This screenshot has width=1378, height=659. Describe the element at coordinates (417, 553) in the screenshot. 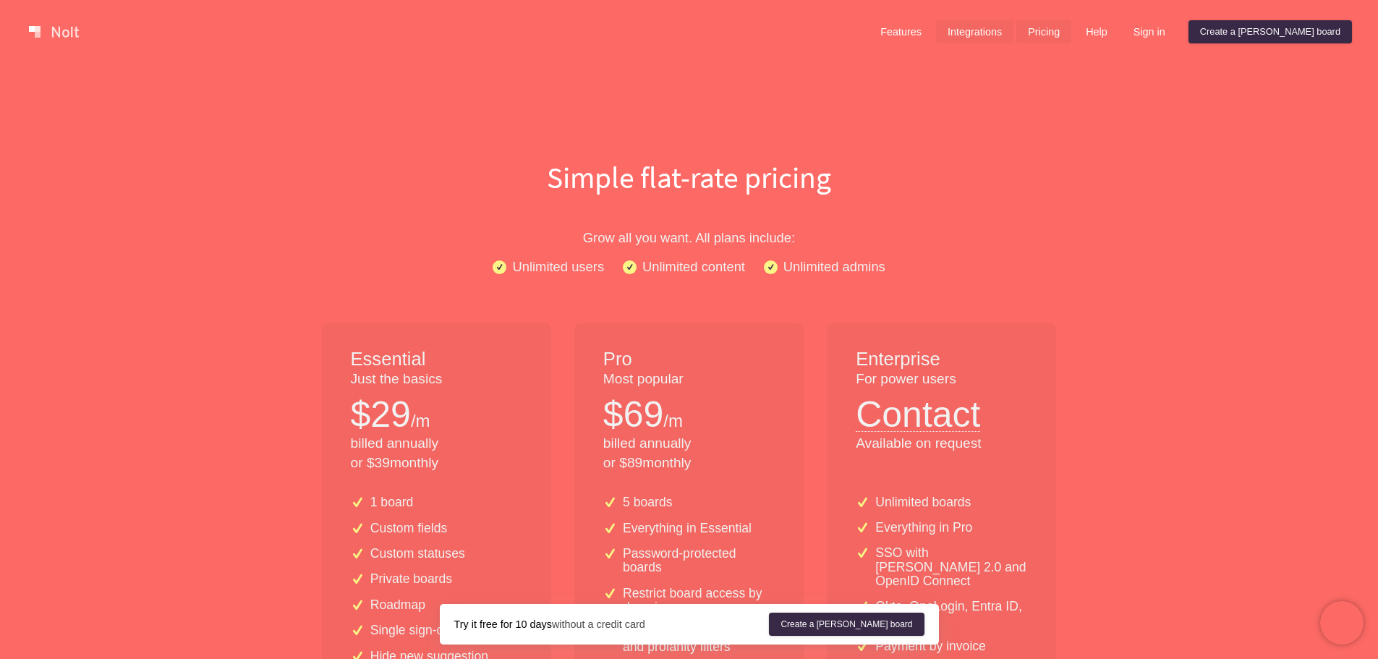

I see `p: Custom statuses` at that location.